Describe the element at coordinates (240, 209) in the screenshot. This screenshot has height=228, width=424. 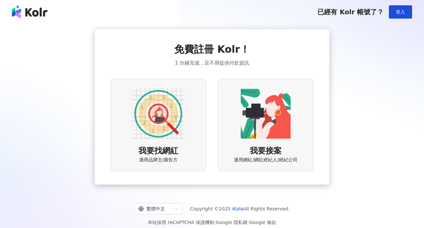
I see `span: Copyright © 2025 All Rights Reserved.` at that location.